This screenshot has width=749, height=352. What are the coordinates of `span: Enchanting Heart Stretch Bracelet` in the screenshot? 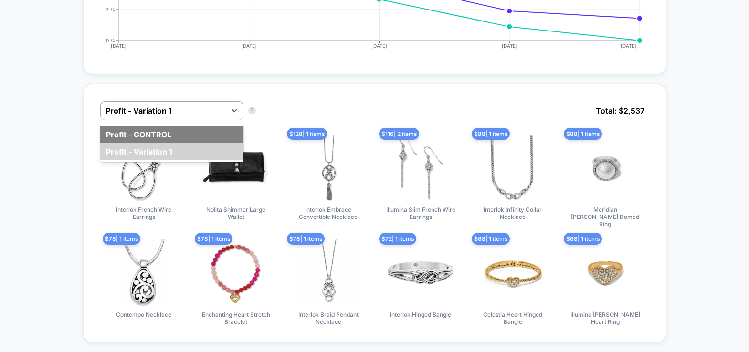 It's located at (236, 319).